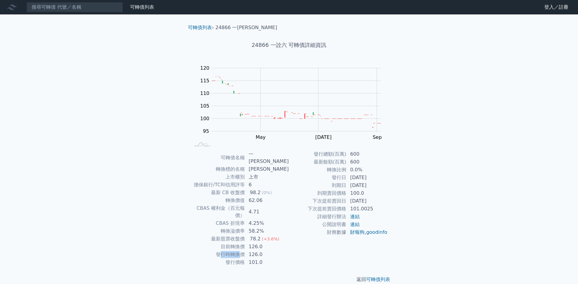  I want to click on td: 發行價格, so click(218, 263).